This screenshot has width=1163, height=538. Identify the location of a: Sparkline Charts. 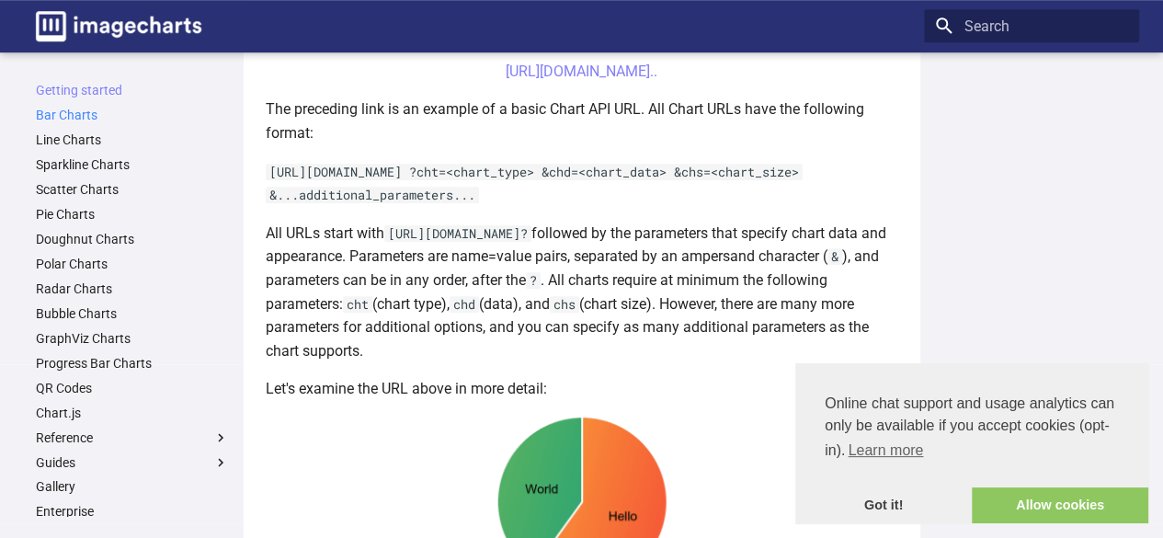
(132, 165).